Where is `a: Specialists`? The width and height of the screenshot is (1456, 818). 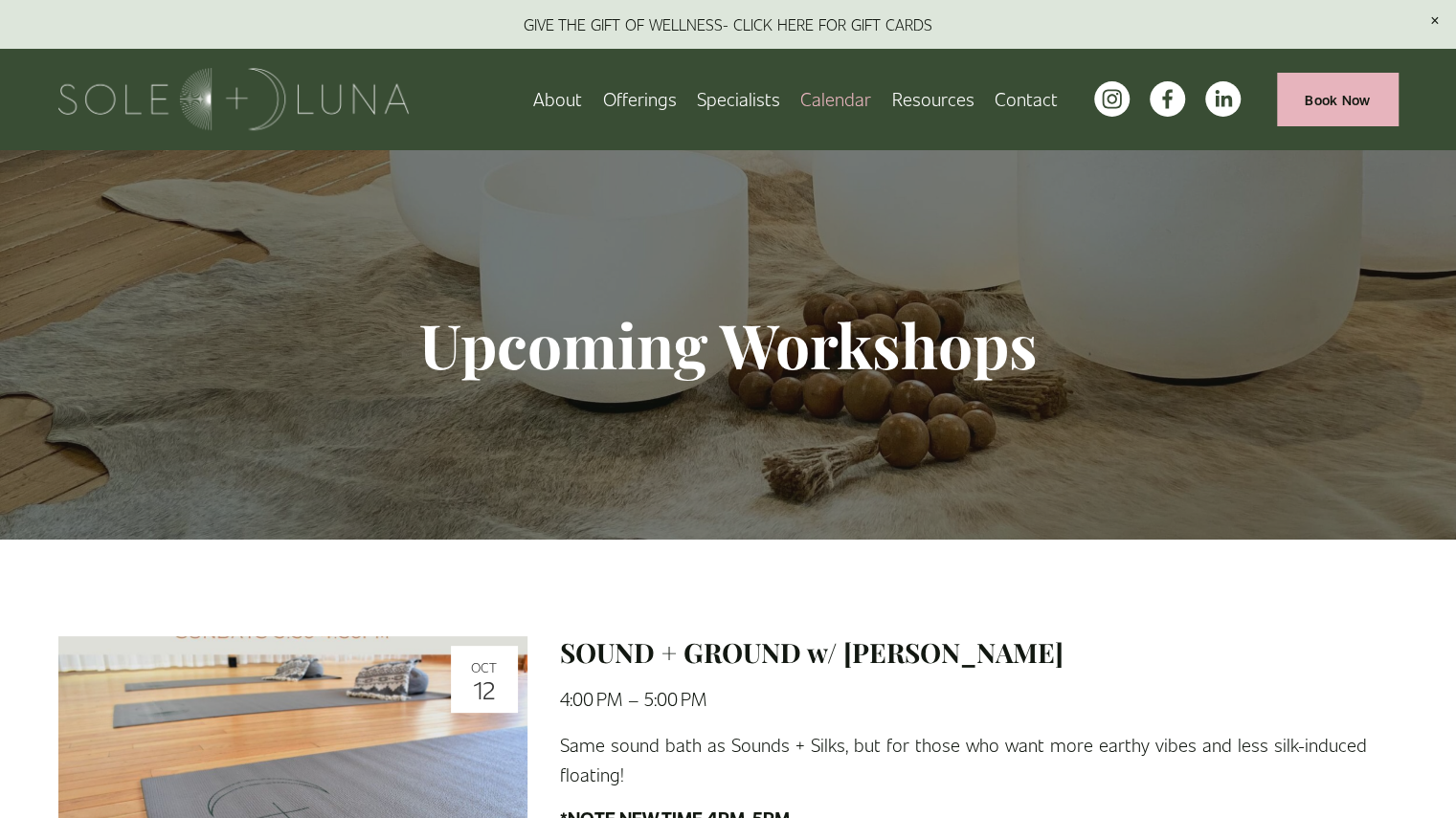 a: Specialists is located at coordinates (738, 98).